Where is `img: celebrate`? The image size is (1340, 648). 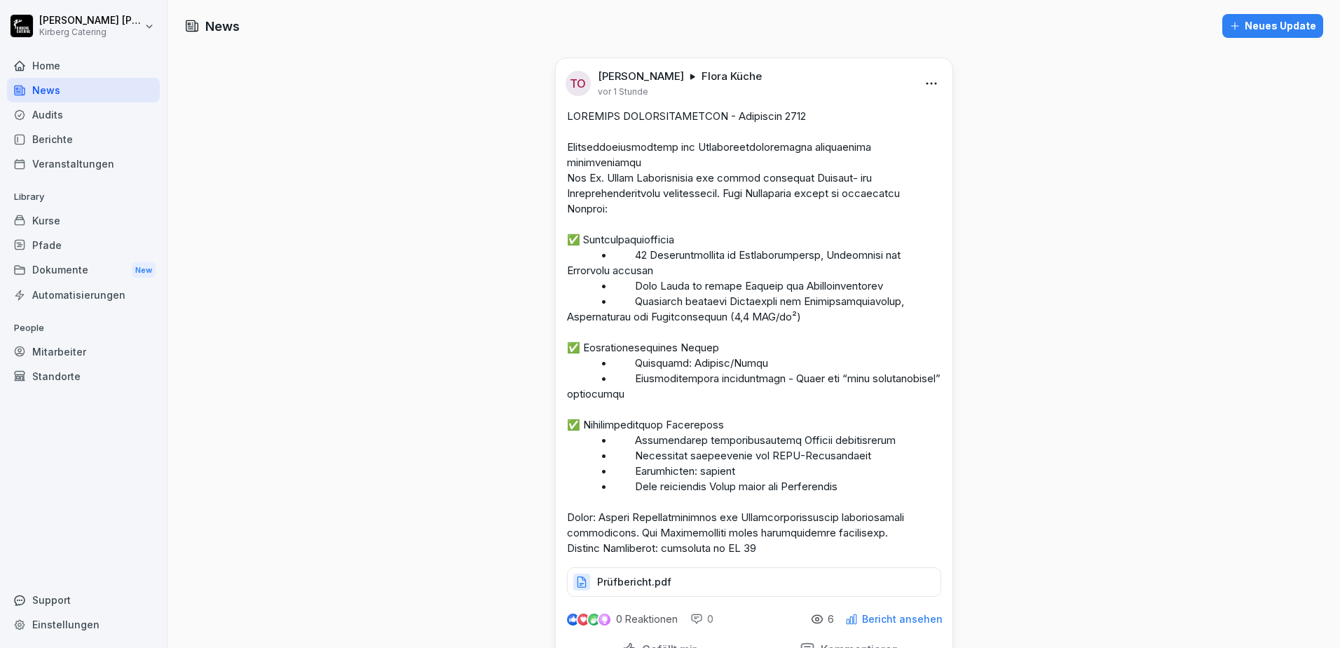 img: celebrate is located at coordinates (594, 619).